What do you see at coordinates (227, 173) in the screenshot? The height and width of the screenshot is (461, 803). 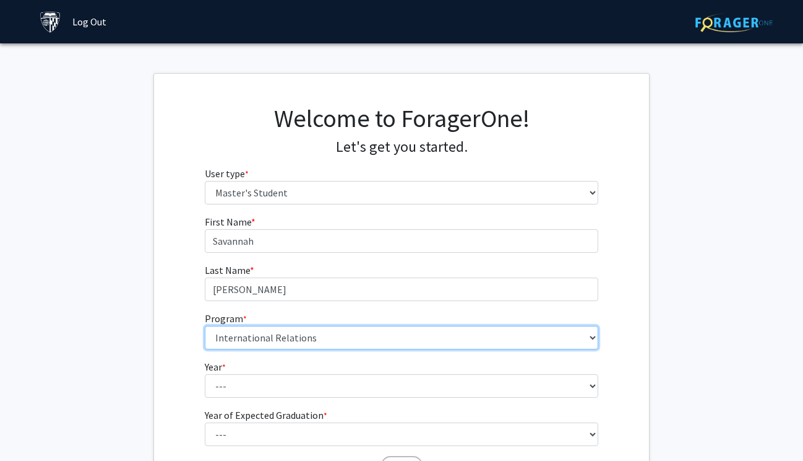 I see `label: User type` at bounding box center [227, 173].